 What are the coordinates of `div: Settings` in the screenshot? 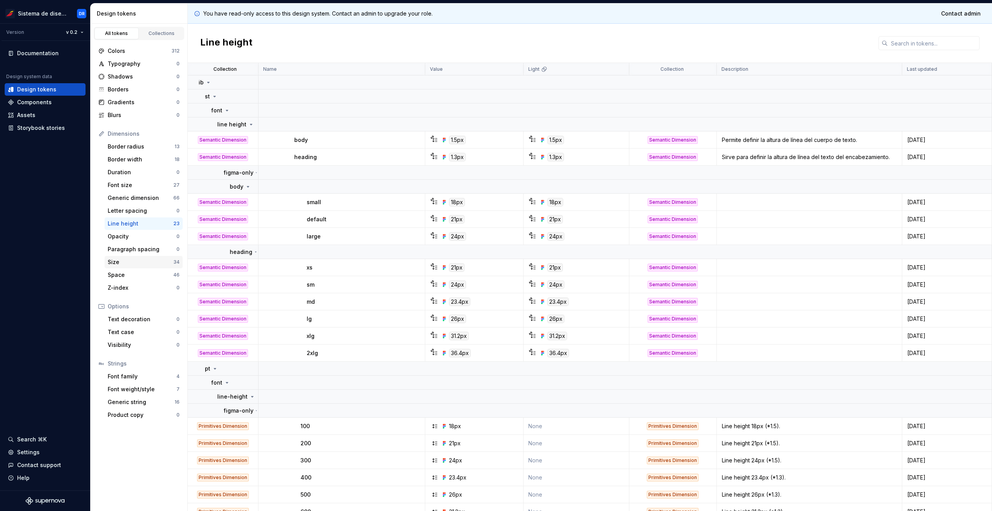 It's located at (28, 452).